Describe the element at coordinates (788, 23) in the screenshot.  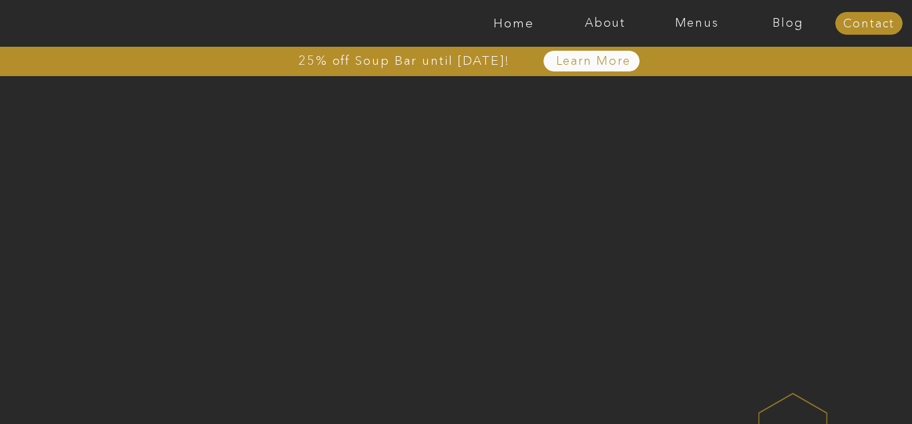
I see `nav: Blog` at that location.